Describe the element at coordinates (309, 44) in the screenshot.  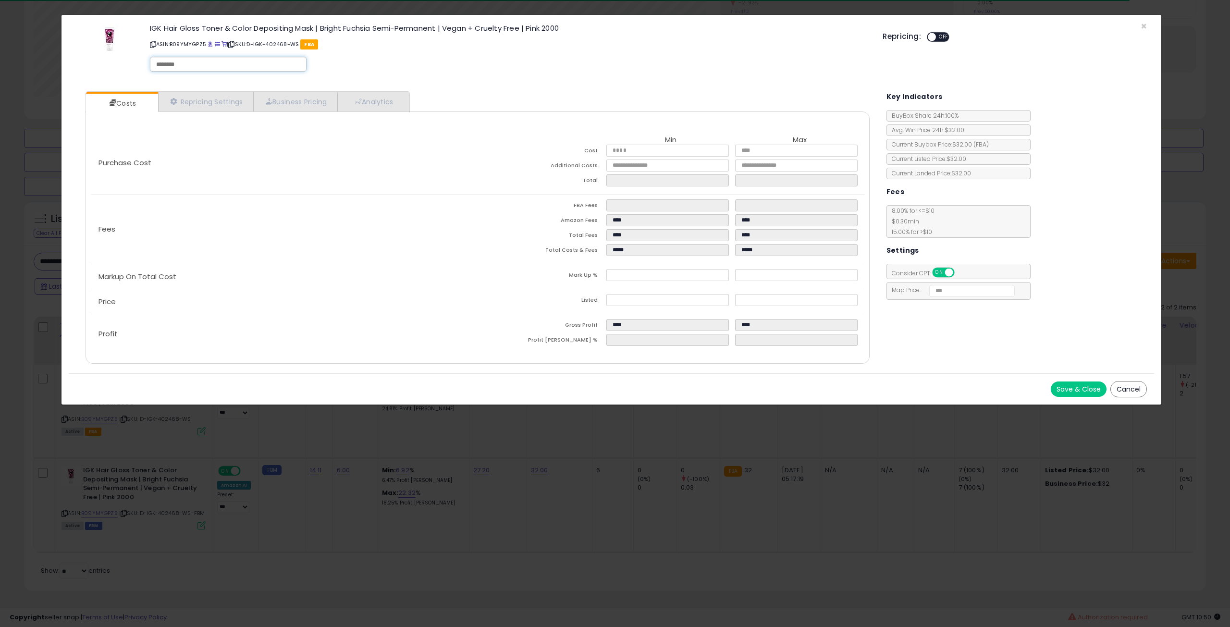
I see `span: FBA` at that location.